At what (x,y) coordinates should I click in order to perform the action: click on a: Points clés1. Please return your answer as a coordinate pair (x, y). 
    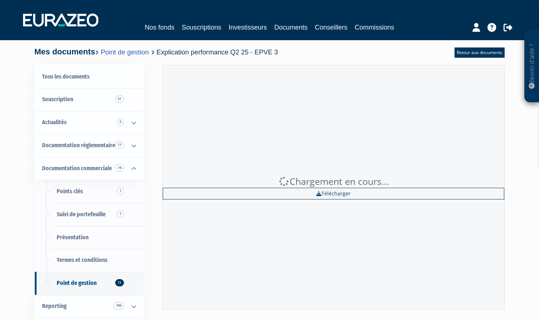
    Looking at the image, I should click on (89, 192).